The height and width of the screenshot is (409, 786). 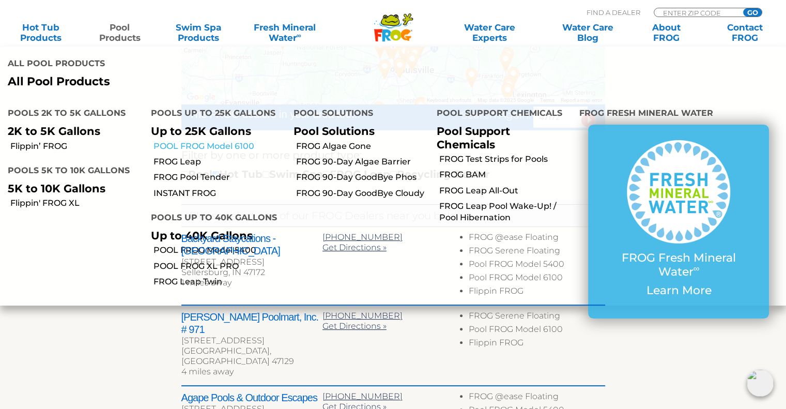 I want to click on li: Pool FROG Model 5400, so click(x=537, y=266).